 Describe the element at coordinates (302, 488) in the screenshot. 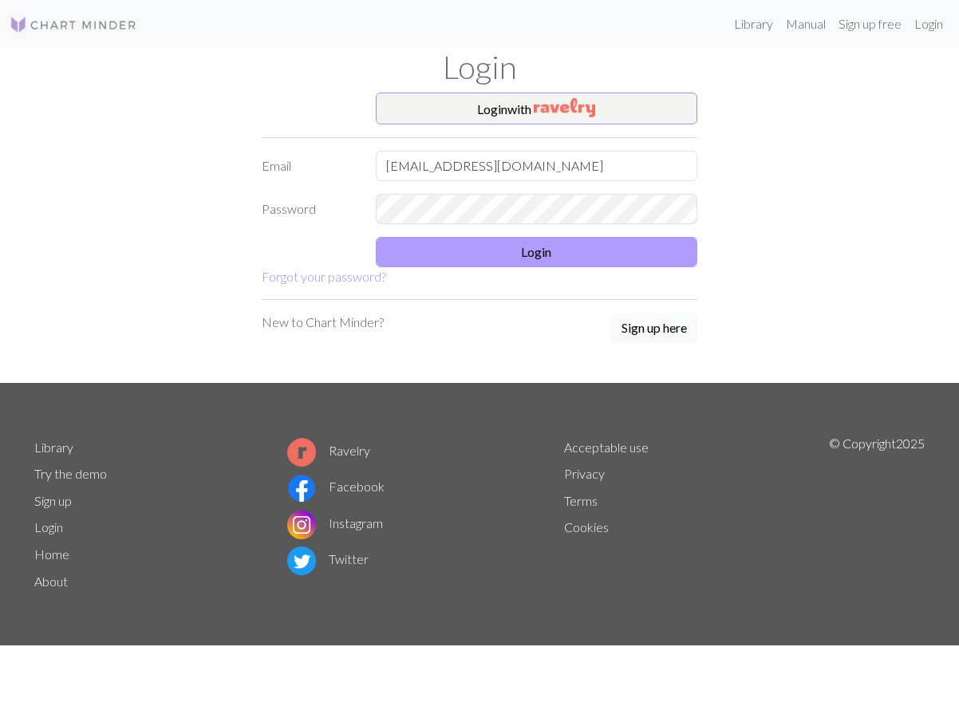

I see `img: Facebook logo` at that location.